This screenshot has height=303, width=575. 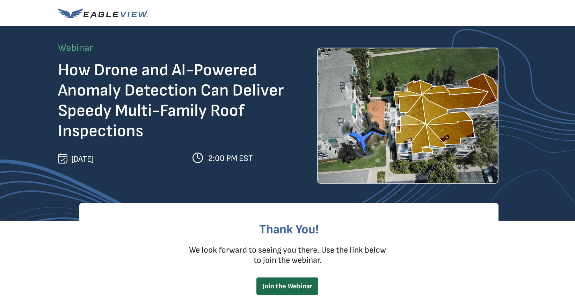 What do you see at coordinates (287, 286) in the screenshot?
I see `span: Join the Webinar` at bounding box center [287, 286].